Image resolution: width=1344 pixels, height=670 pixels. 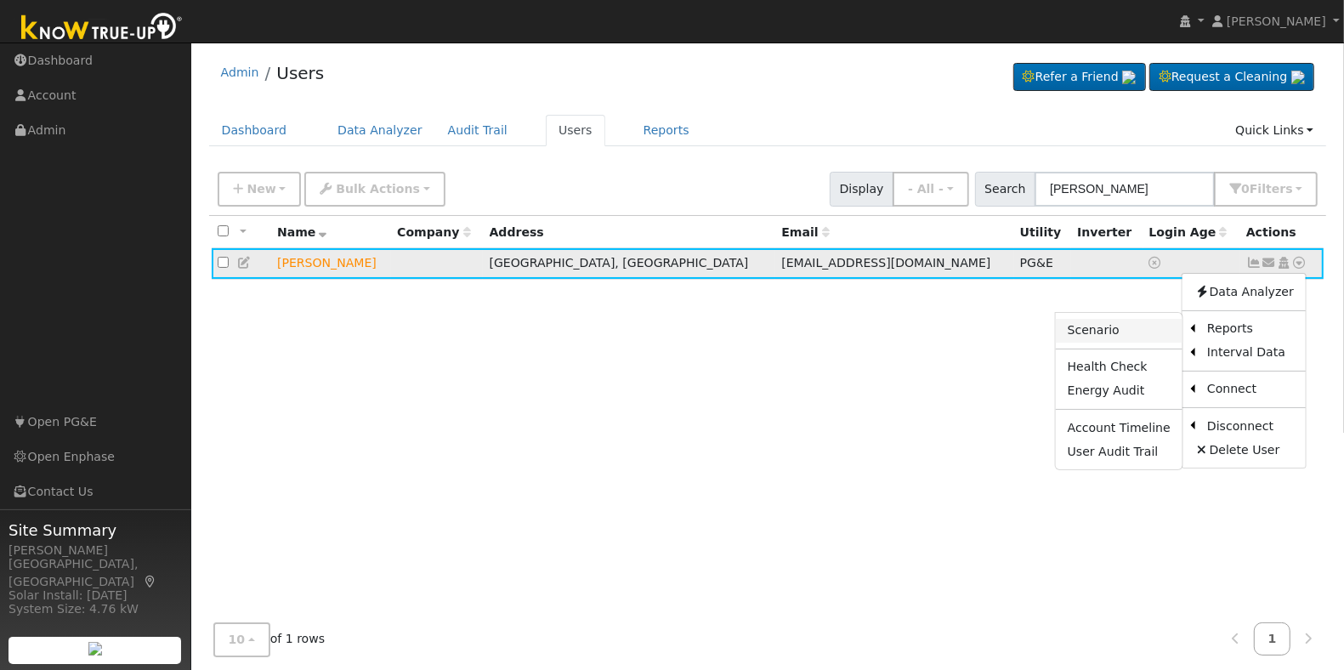 What do you see at coordinates (1157, 263) in the screenshot?
I see `a: No login access` at bounding box center [1157, 263].